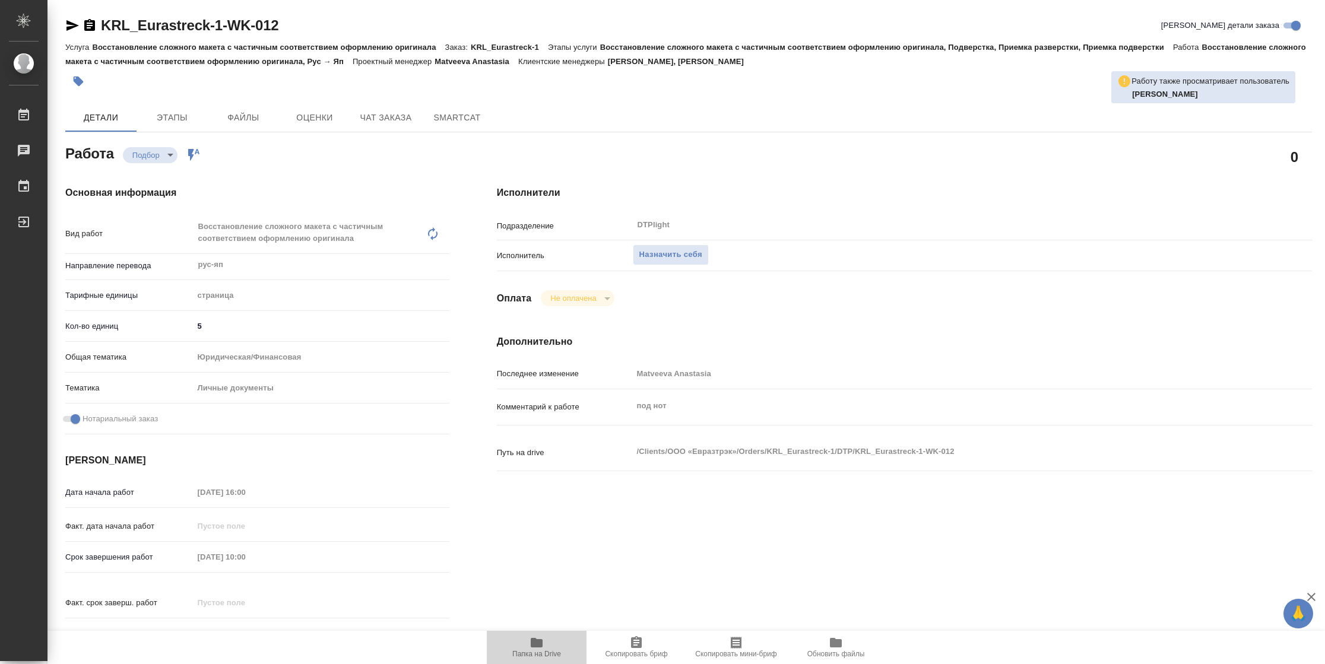 This screenshot has width=1325, height=664. I want to click on span: Обновить файлы, so click(836, 654).